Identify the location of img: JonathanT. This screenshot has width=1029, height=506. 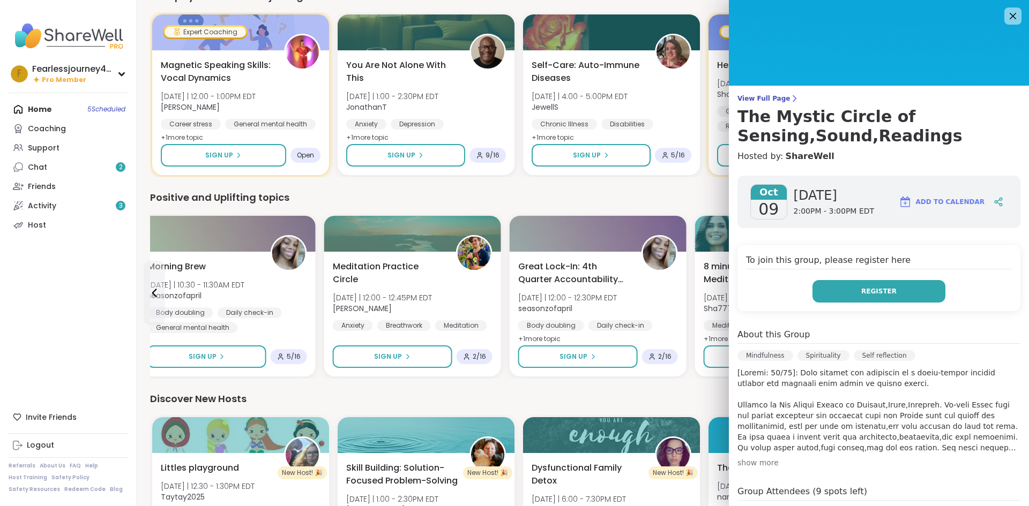
(488, 52).